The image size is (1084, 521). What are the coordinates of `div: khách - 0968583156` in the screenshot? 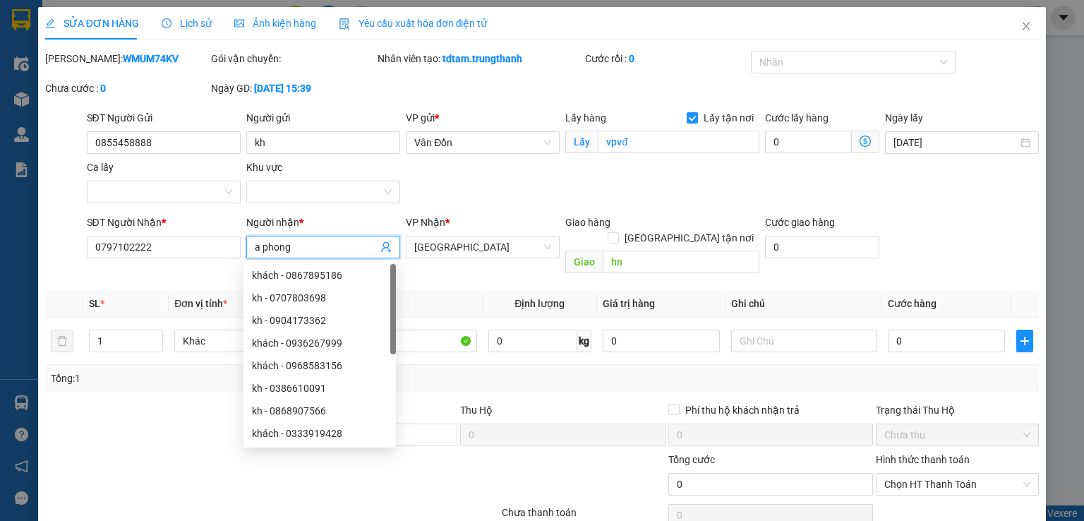 It's located at (320, 366).